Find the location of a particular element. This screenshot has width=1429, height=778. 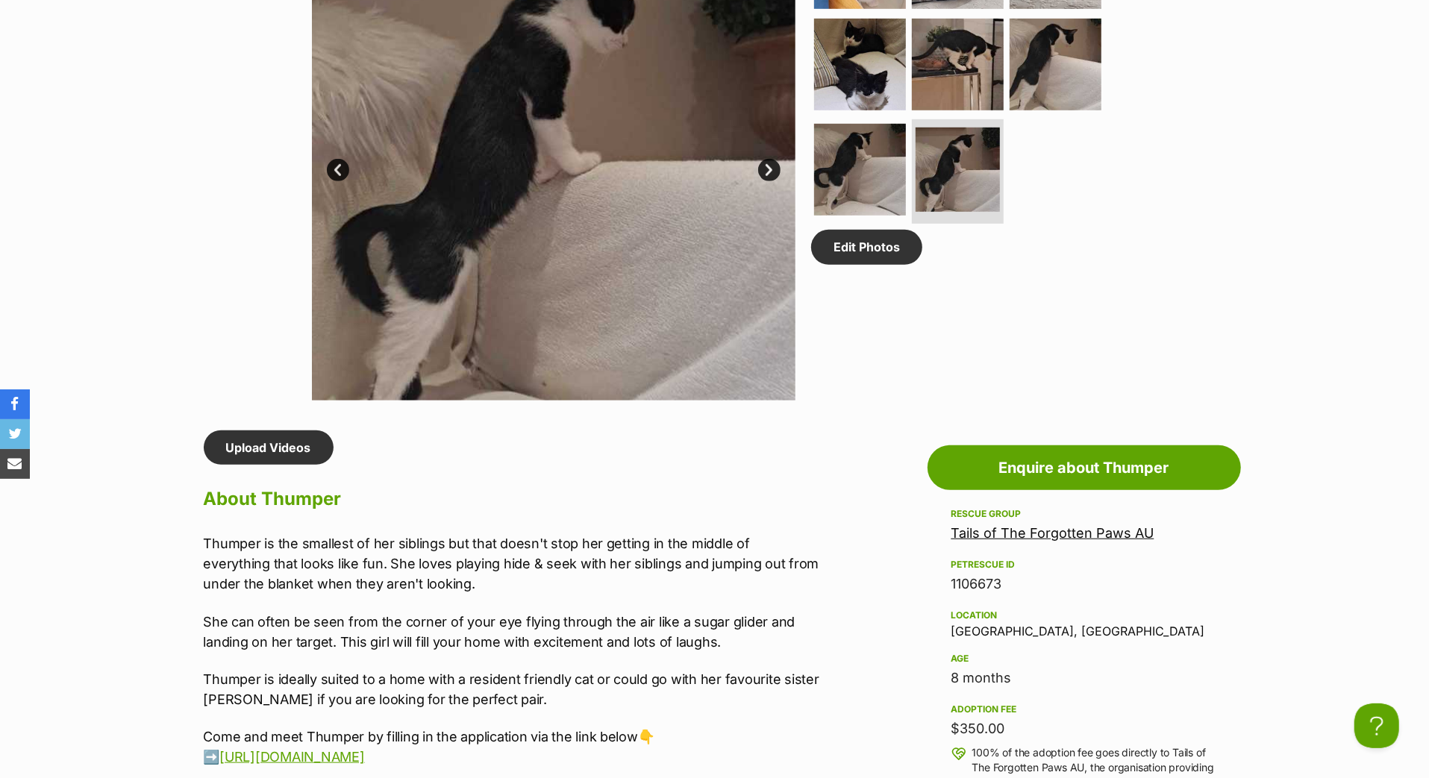

div: Rescue group is located at coordinates (1085, 514).